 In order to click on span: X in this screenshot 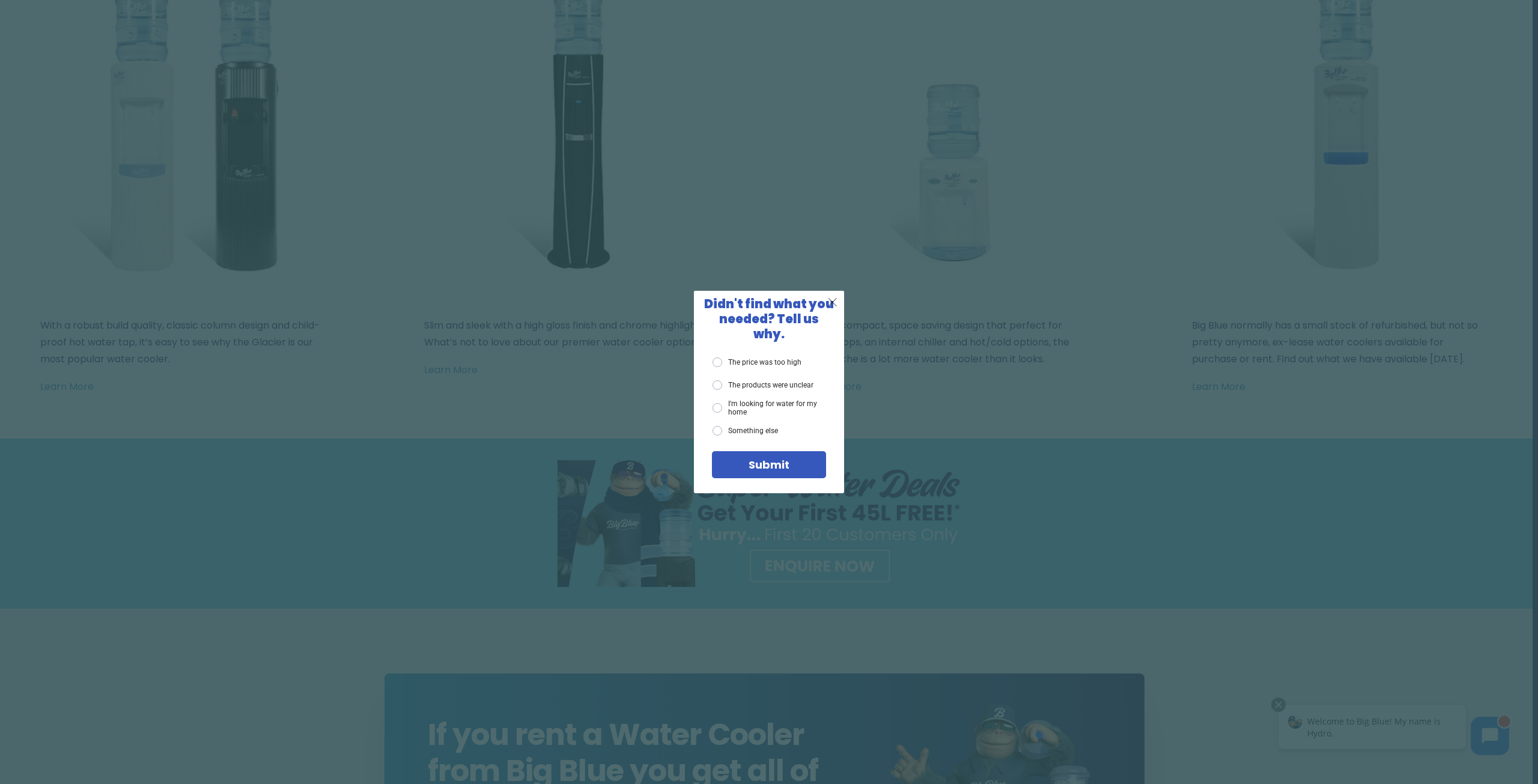, I will do `click(832, 302)`.